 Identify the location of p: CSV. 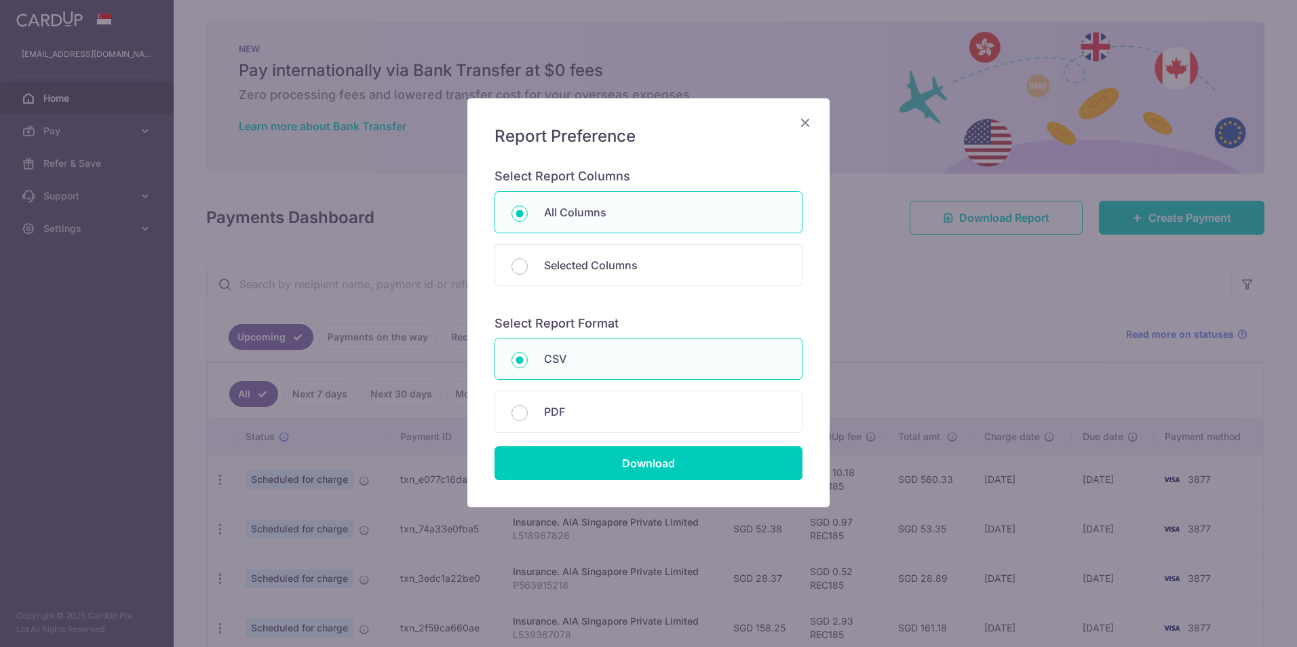
(665, 359).